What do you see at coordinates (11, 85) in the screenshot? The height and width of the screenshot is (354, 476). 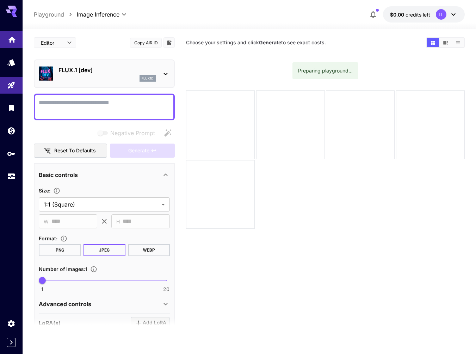 I see `div: Playground` at bounding box center [11, 85].